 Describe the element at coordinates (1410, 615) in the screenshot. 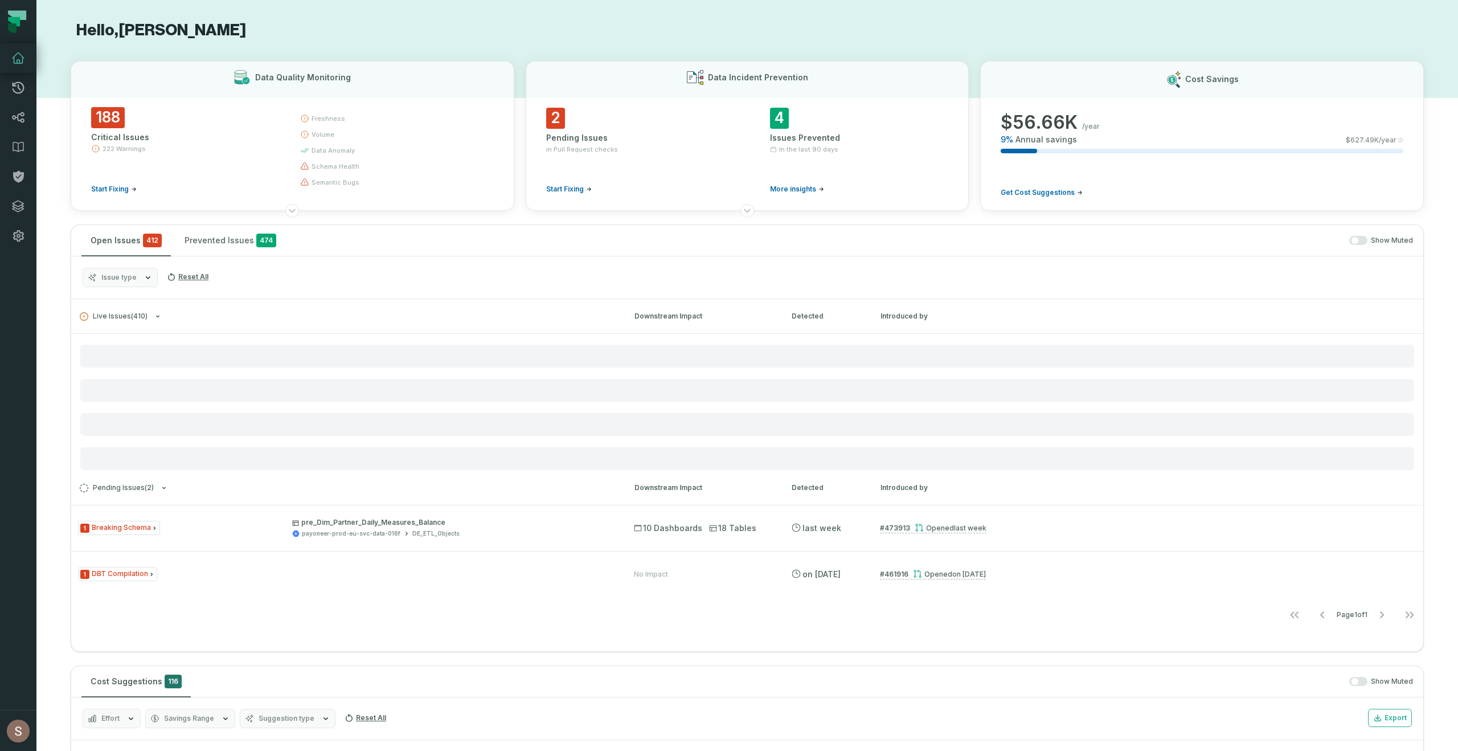

I see `button: Go to last page` at that location.